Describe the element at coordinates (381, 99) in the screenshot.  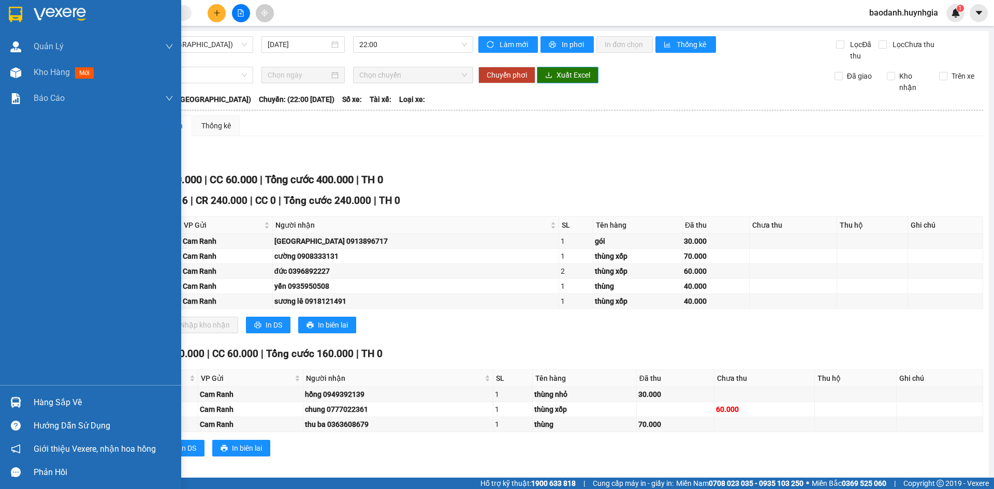
I see `span: Tài xế:` at that location.